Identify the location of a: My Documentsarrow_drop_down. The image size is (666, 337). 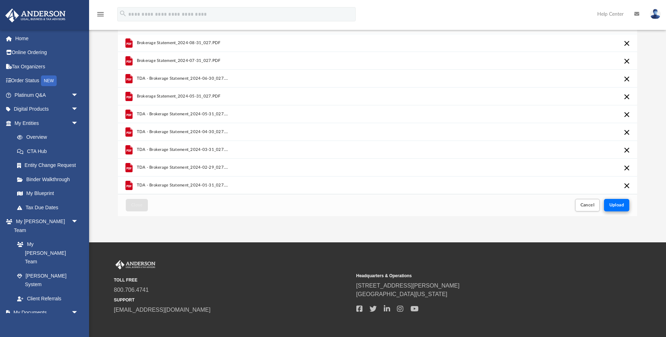
(45, 313).